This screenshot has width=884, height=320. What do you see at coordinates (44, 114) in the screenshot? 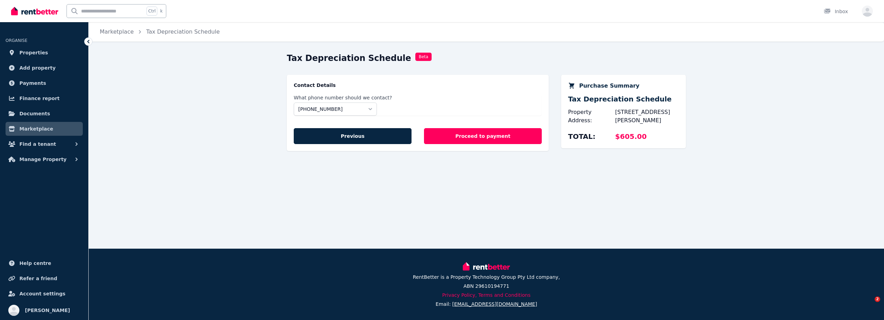
I see `a: Documents` at bounding box center [44, 114].